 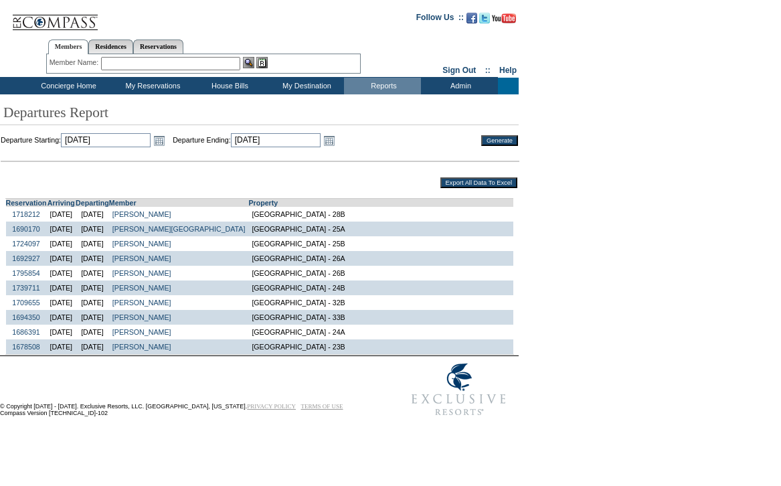 What do you see at coordinates (263, 203) in the screenshot?
I see `a: Property` at bounding box center [263, 203].